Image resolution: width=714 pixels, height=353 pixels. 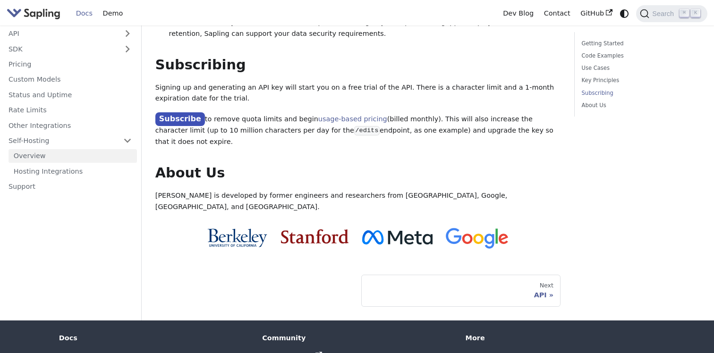 What do you see at coordinates (70, 64) in the screenshot?
I see `a: Pricing` at bounding box center [70, 64].